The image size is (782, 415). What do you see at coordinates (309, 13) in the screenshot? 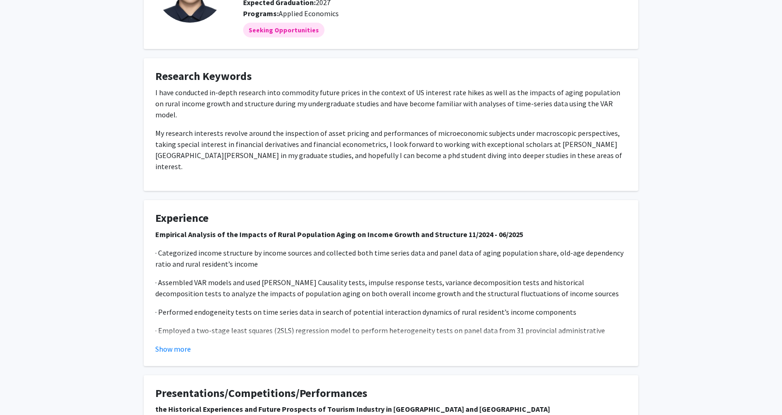
I see `span: Applied Economics` at bounding box center [309, 13].